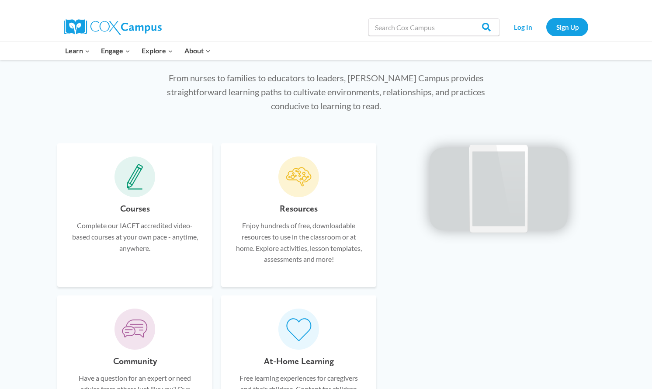 The height and width of the screenshot is (389, 652). What do you see at coordinates (135, 237) in the screenshot?
I see `p: Complete our IACET accredited video-based courses at your own pace - anytime, anywhere.` at bounding box center [135, 237].